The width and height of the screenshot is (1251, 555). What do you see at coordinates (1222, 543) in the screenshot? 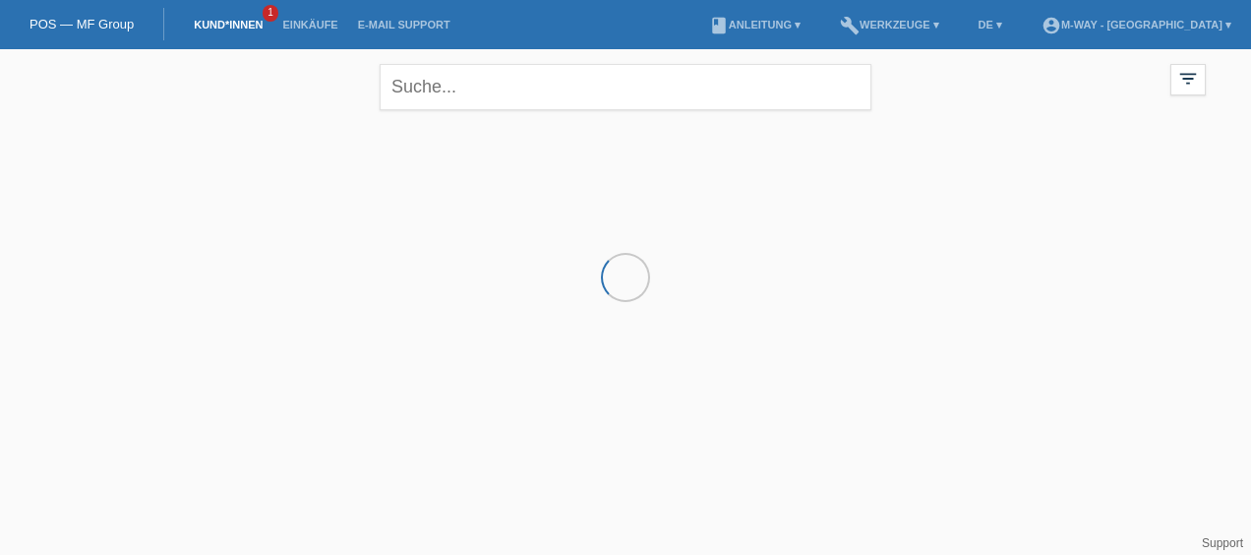
I see `a: Support` at bounding box center [1222, 543].